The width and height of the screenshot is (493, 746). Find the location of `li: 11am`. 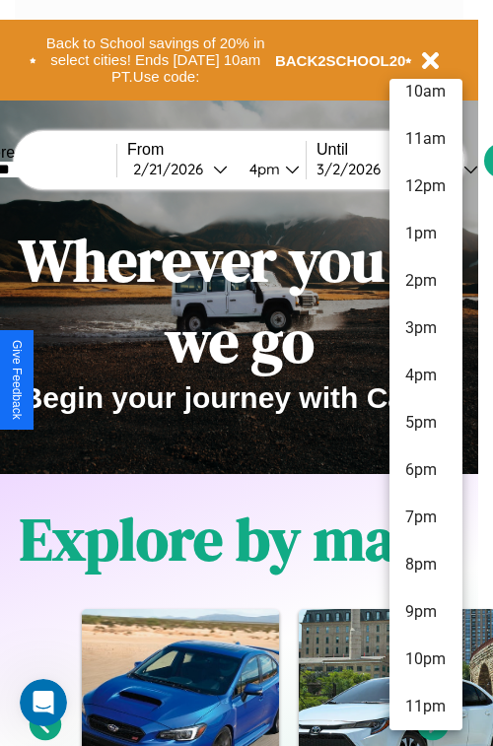

li: 11am is located at coordinates (426, 139).